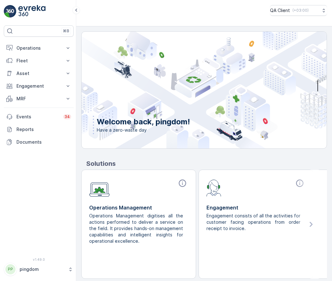  Describe the element at coordinates (39, 73) in the screenshot. I see `p: Asset` at that location.